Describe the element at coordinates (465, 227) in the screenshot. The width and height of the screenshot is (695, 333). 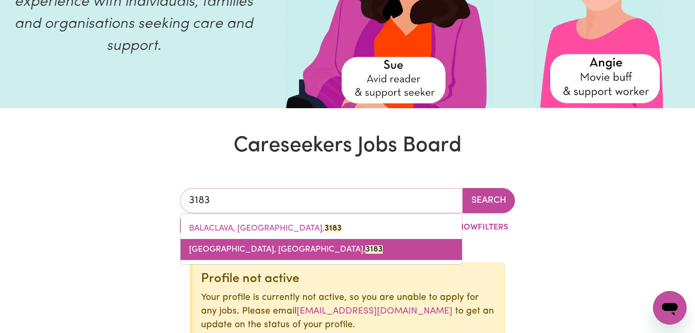
I see `span: Show` at that location.